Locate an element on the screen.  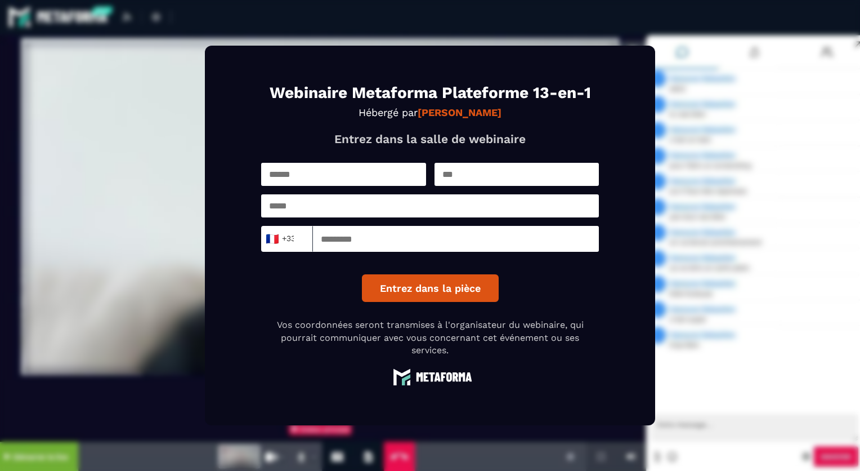
p: Vos coordonnées seront transmises à l'organisateur du webinaire, qui pourrait communiquer avec vo... is located at coordinates (430, 337).